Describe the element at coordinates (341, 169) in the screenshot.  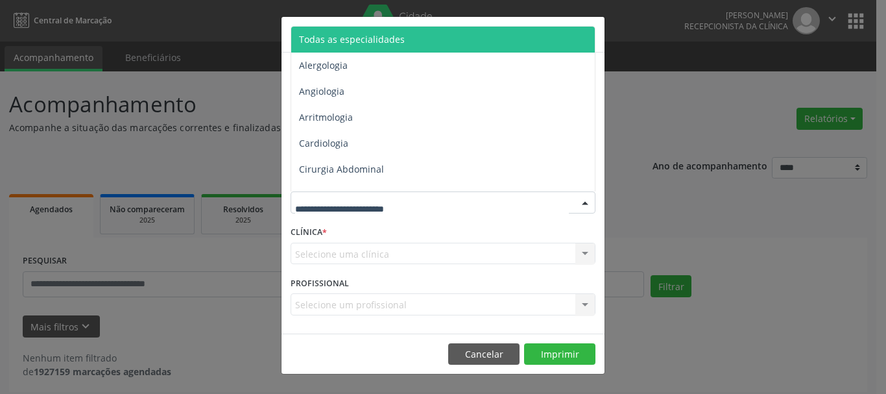
I see `span: Cirurgia Abdominal` at that location.